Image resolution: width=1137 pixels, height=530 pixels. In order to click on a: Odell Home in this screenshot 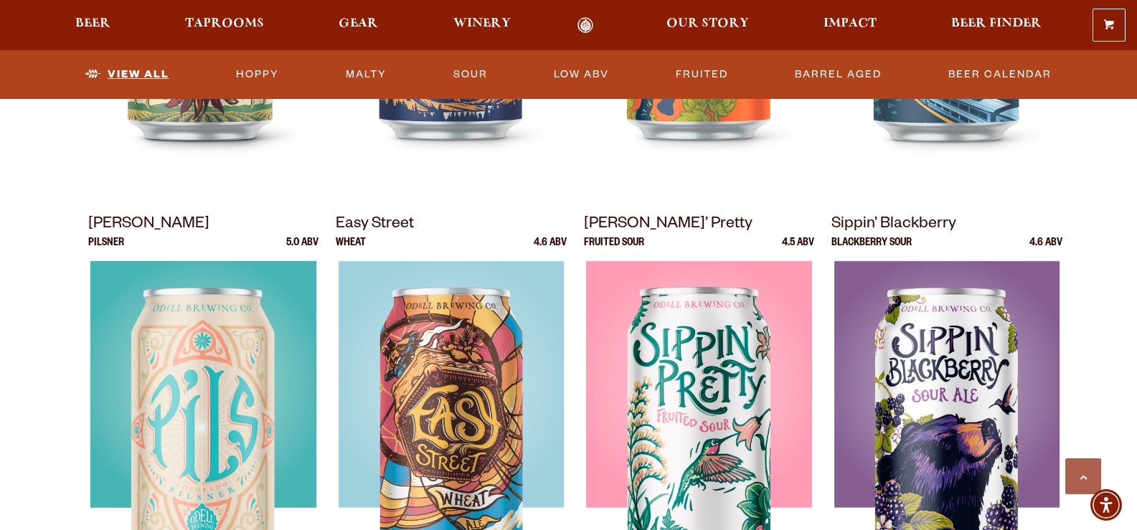, I will do `click(585, 25)`.